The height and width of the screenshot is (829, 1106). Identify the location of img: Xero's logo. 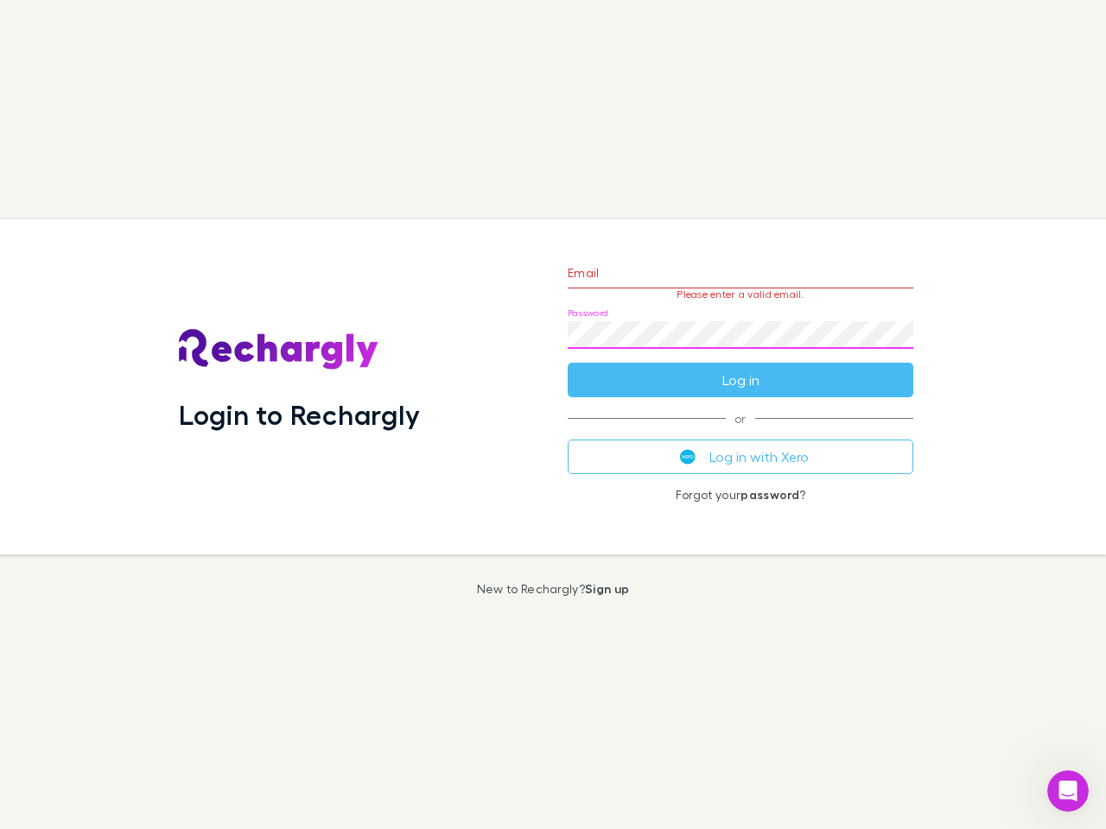
(688, 457).